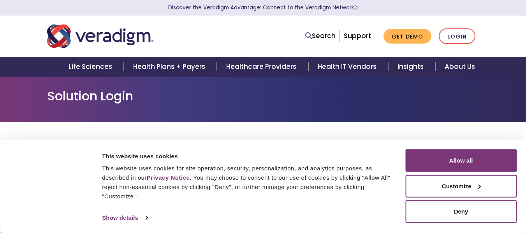 Image resolution: width=526 pixels, height=233 pixels. What do you see at coordinates (358, 36) in the screenshot?
I see `a: Support` at bounding box center [358, 36].